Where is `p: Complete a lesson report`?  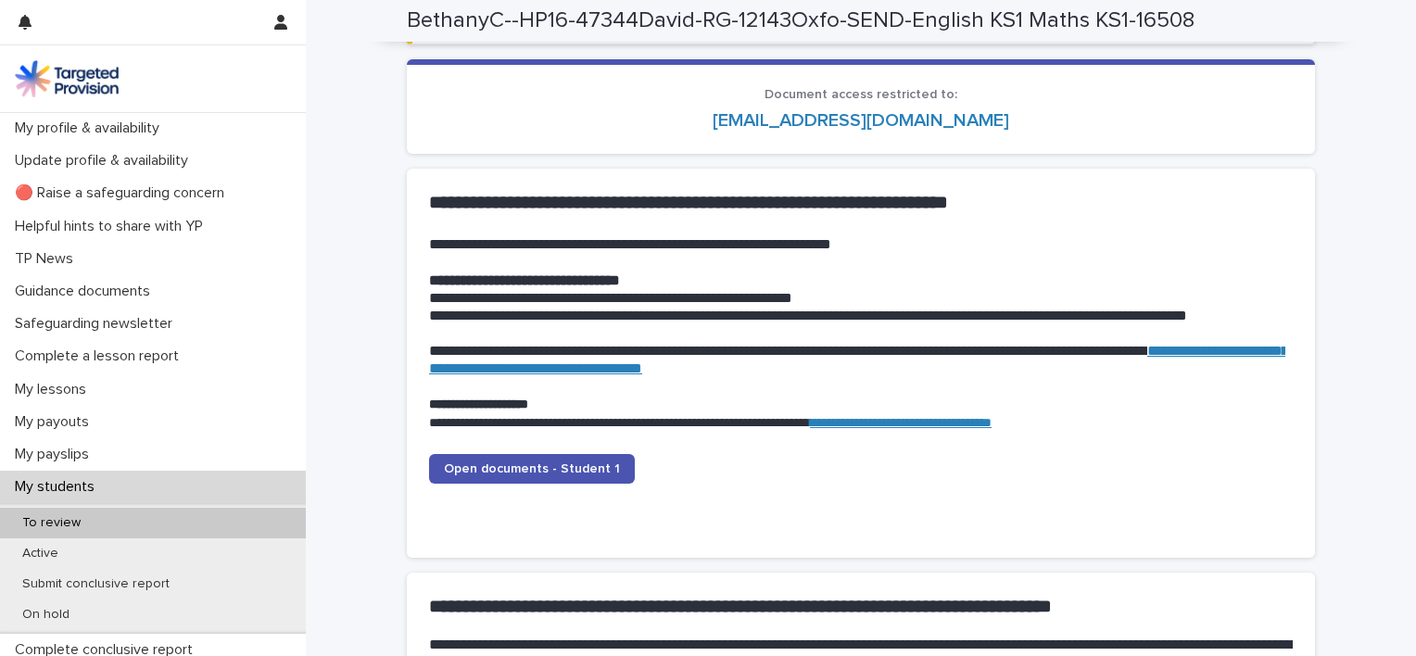 p: Complete a lesson report is located at coordinates (100, 356).